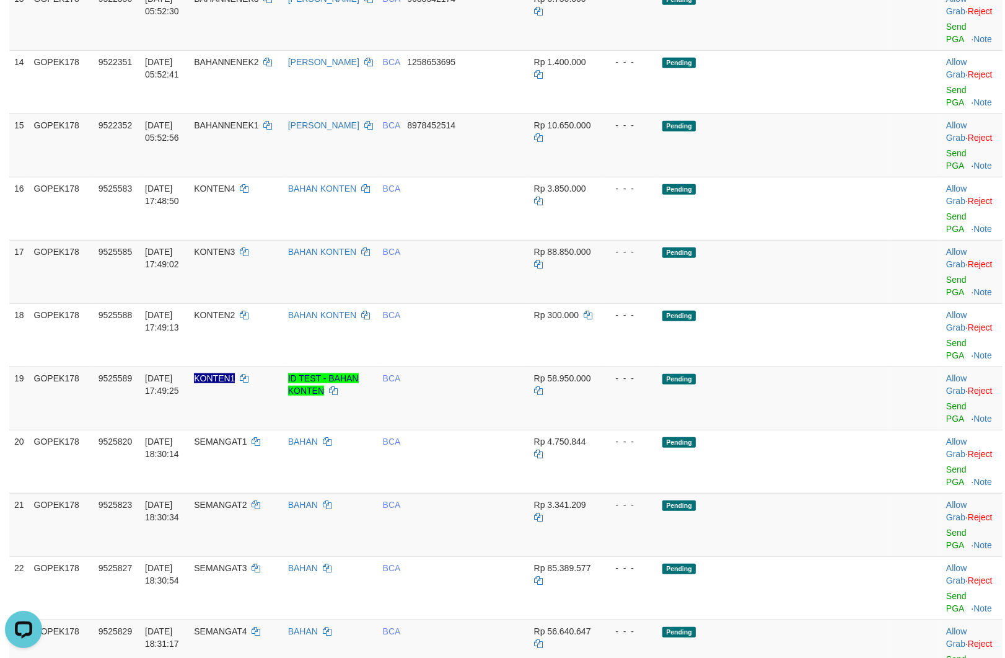  I want to click on span: 9522351, so click(115, 62).